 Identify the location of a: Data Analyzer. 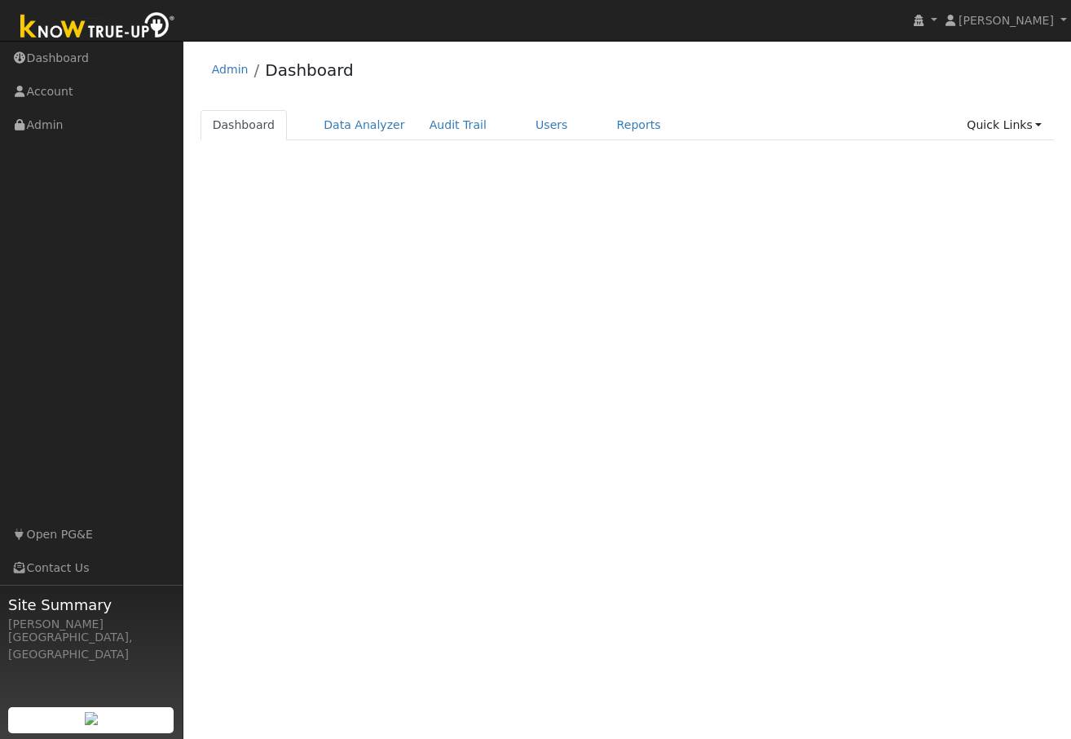
(364, 125).